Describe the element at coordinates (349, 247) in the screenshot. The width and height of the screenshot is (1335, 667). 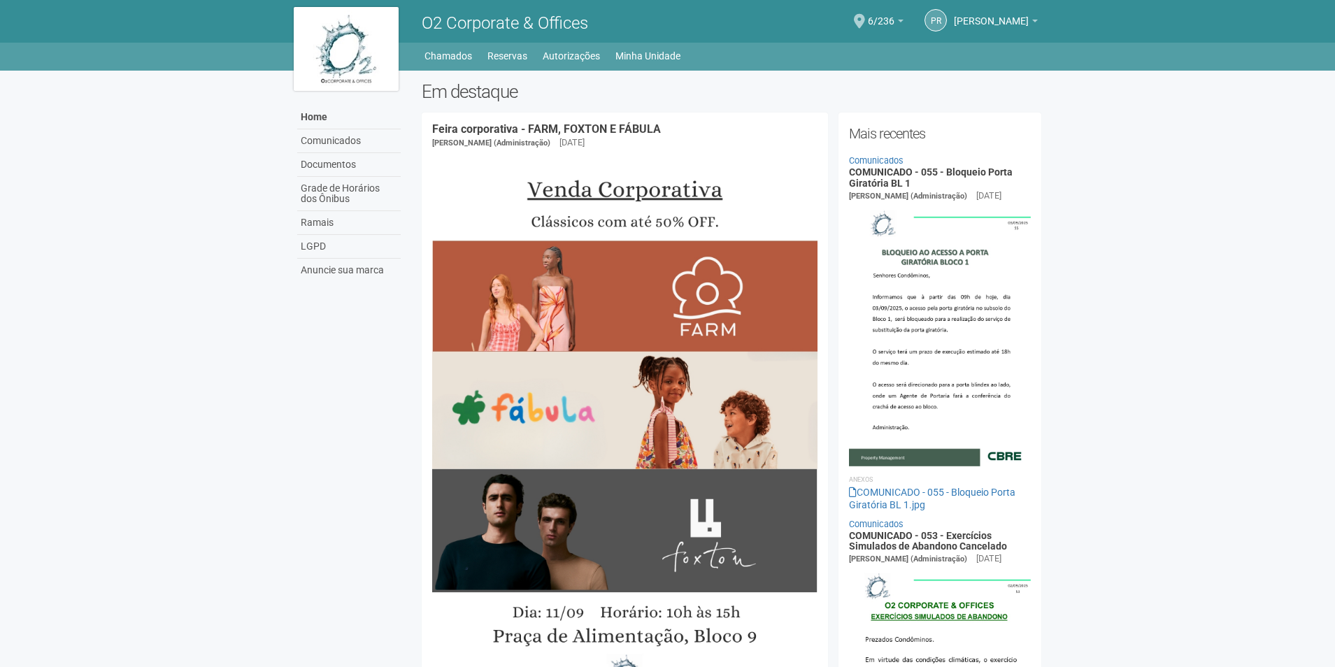
I see `a: LGPD` at that location.